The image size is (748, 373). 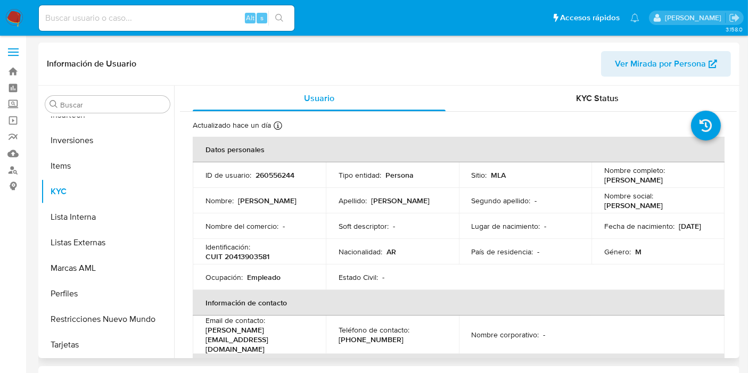 What do you see at coordinates (228, 247) in the screenshot?
I see `p: Identificación :` at bounding box center [228, 247].